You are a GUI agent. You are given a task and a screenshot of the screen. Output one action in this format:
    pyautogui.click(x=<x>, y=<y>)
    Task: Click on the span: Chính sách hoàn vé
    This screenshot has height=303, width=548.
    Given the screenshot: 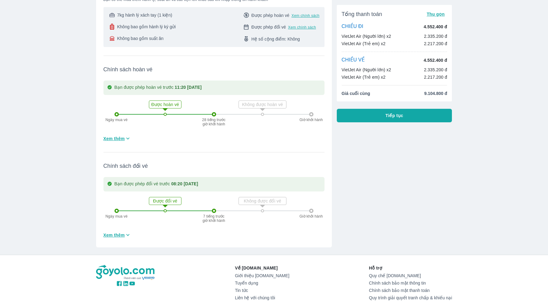 What is the action you would take?
    pyautogui.click(x=214, y=69)
    